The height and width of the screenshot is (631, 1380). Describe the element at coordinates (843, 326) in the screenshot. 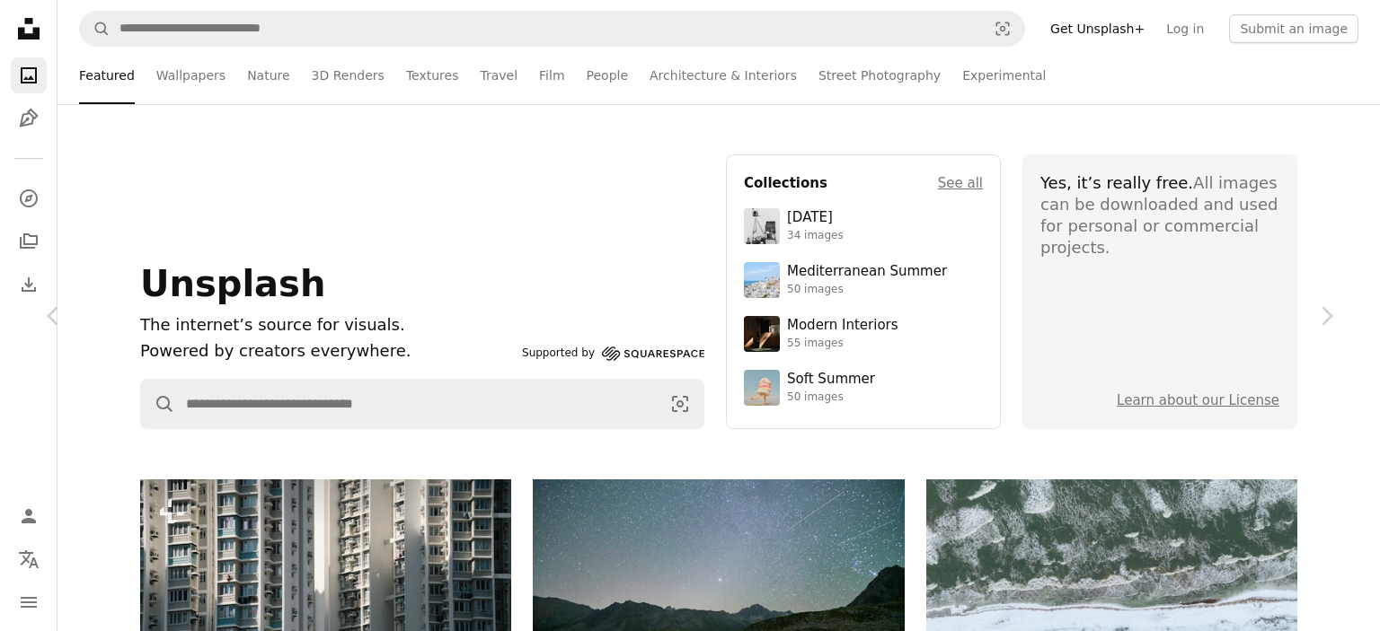

I see `div: Modern Interiors` at that location.